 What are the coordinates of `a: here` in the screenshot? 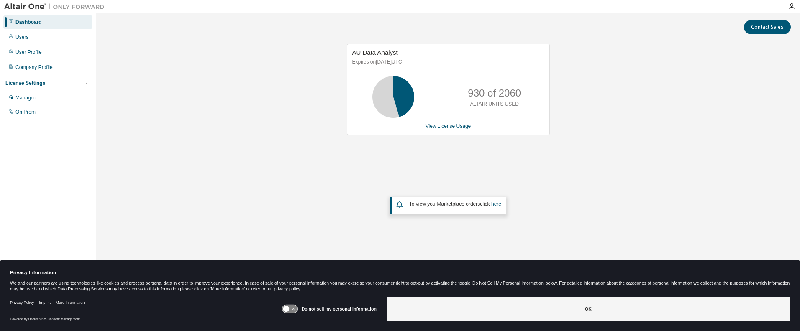 It's located at (496, 204).